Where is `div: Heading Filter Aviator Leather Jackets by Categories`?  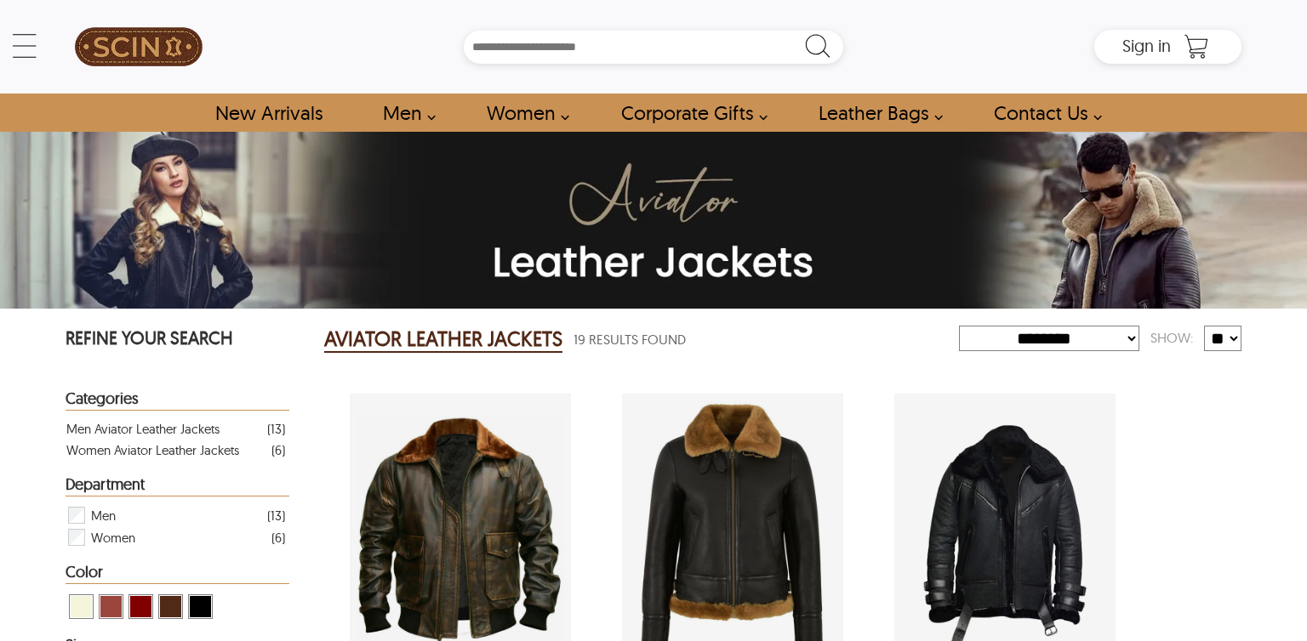
div: Heading Filter Aviator Leather Jackets by Categories is located at coordinates (177, 401).